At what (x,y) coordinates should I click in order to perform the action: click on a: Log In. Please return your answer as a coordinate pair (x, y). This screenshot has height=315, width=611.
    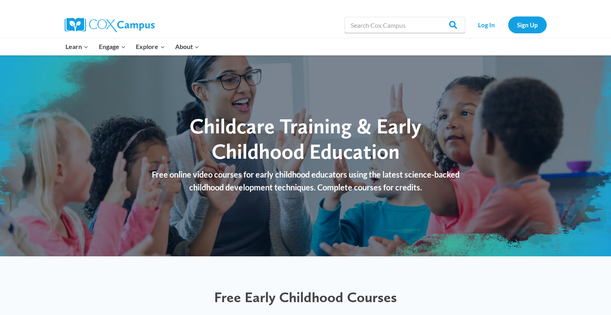
    Looking at the image, I should click on (486, 25).